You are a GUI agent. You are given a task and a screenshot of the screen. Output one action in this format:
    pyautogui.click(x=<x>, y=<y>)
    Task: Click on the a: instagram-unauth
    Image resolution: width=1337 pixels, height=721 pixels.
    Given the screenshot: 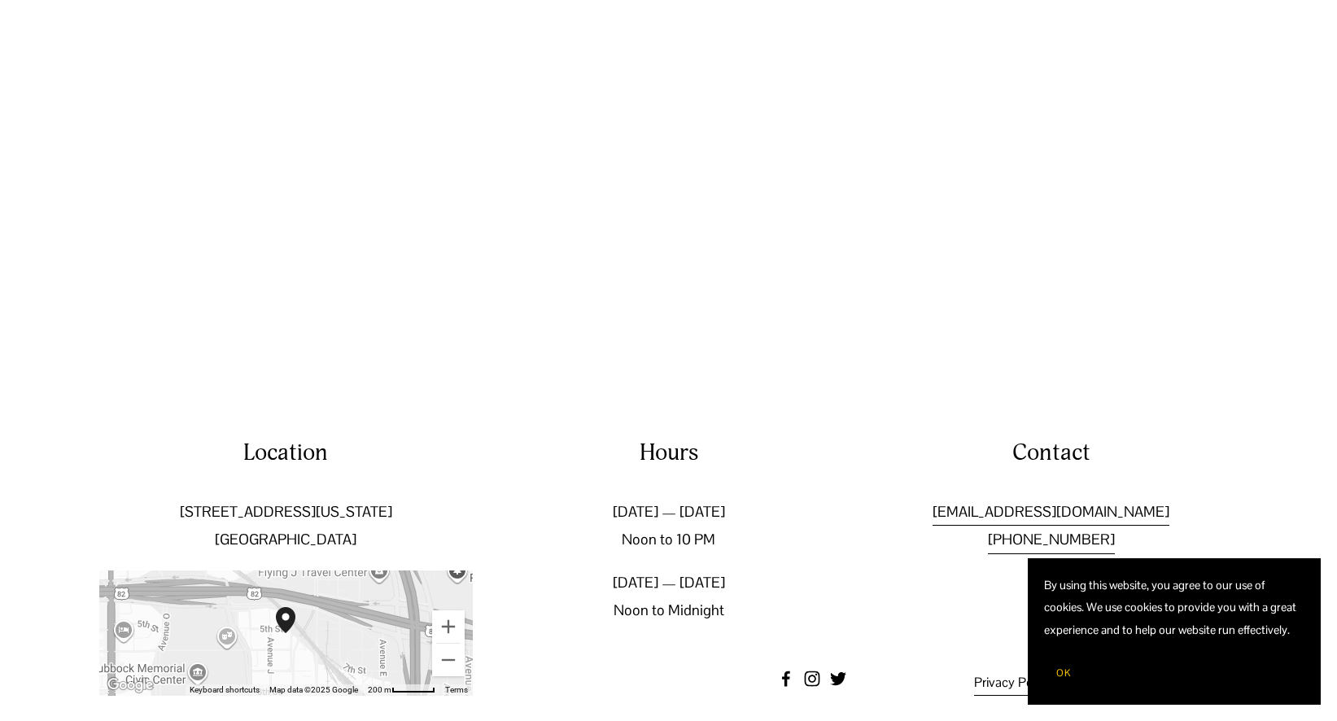 What is the action you would take?
    pyautogui.click(x=812, y=679)
    